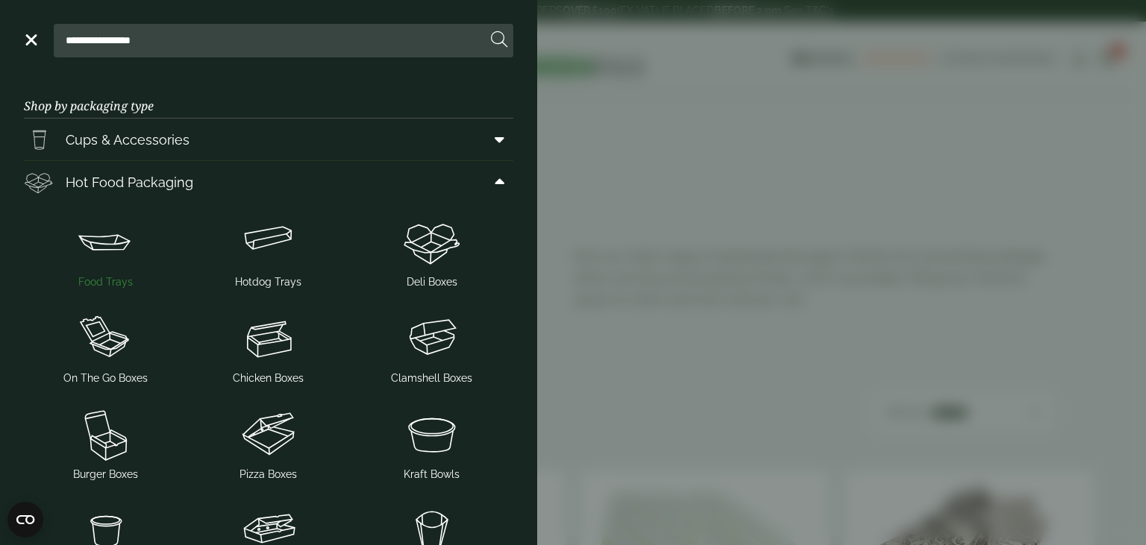 The height and width of the screenshot is (545, 1146). I want to click on img: Pizza_boxes.svg, so click(269, 434).